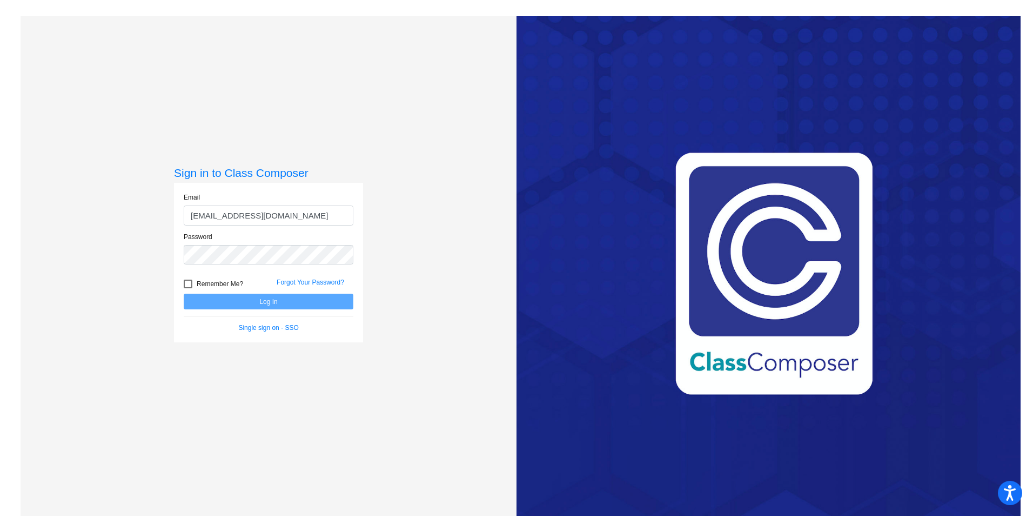  Describe the element at coordinates (269, 172) in the screenshot. I see `h3: Sign in to Class Composer` at that location.